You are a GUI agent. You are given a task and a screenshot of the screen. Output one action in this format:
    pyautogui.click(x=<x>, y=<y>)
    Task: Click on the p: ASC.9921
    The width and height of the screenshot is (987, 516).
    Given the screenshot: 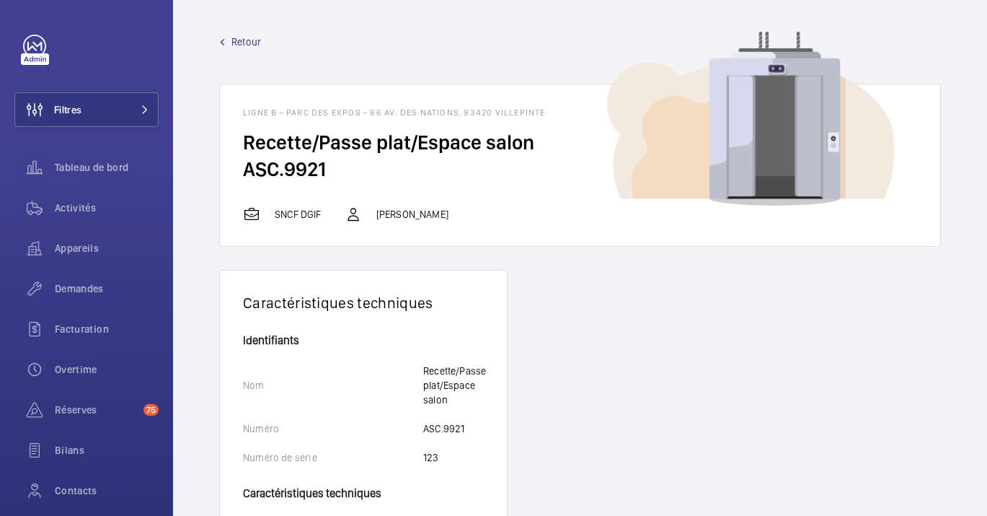 What is the action you would take?
    pyautogui.click(x=444, y=428)
    